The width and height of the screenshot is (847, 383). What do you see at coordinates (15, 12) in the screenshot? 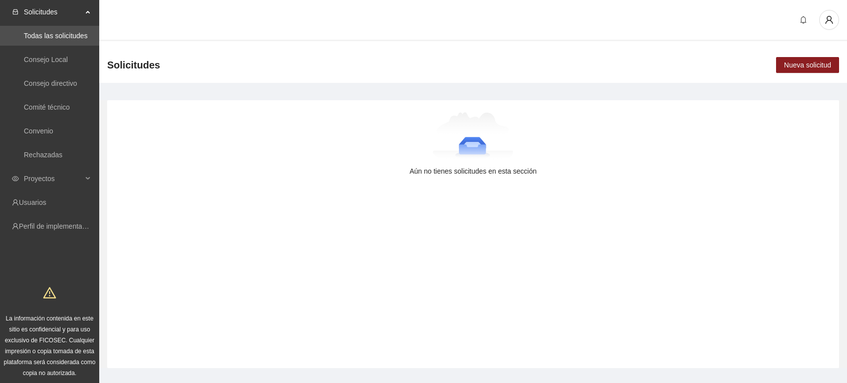
I see `span: inbox` at bounding box center [15, 12].